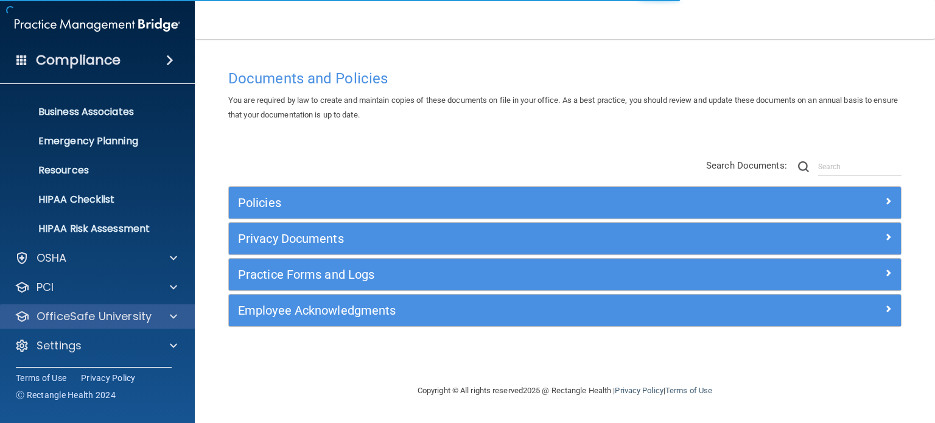 This screenshot has height=423, width=935. I want to click on p: OfficeSafe University, so click(94, 317).